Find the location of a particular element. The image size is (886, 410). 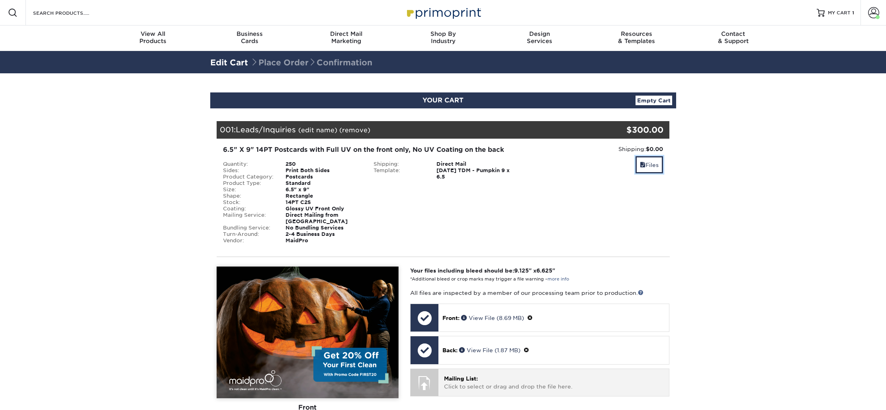

a: Resources& Templates is located at coordinates (637, 38).